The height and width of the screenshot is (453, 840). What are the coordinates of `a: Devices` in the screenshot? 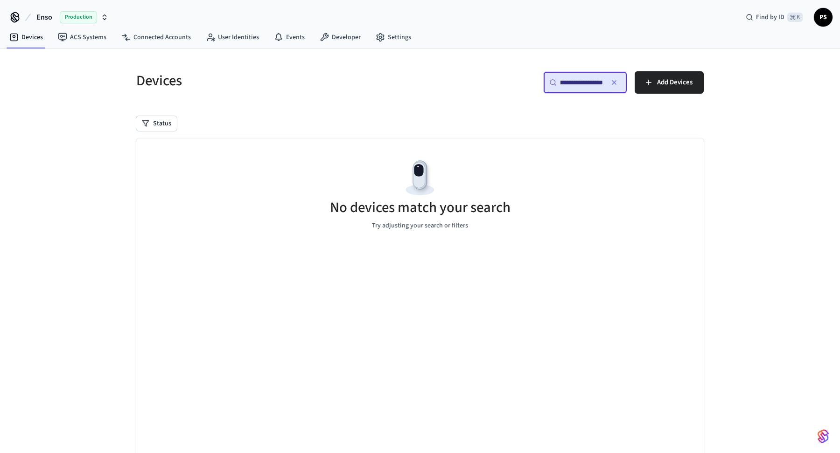 It's located at (26, 37).